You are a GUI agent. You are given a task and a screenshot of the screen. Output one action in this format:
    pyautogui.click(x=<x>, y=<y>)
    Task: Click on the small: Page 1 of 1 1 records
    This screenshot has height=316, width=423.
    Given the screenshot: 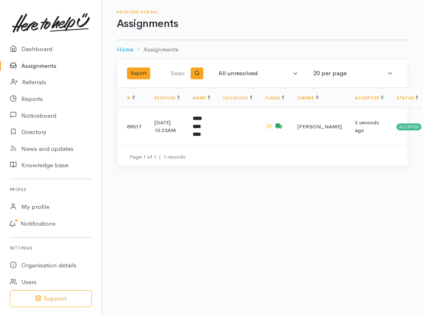 What is the action you would take?
    pyautogui.click(x=157, y=156)
    